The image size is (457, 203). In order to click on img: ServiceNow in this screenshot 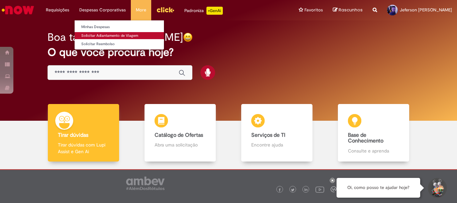, I will do `click(18, 10)`.